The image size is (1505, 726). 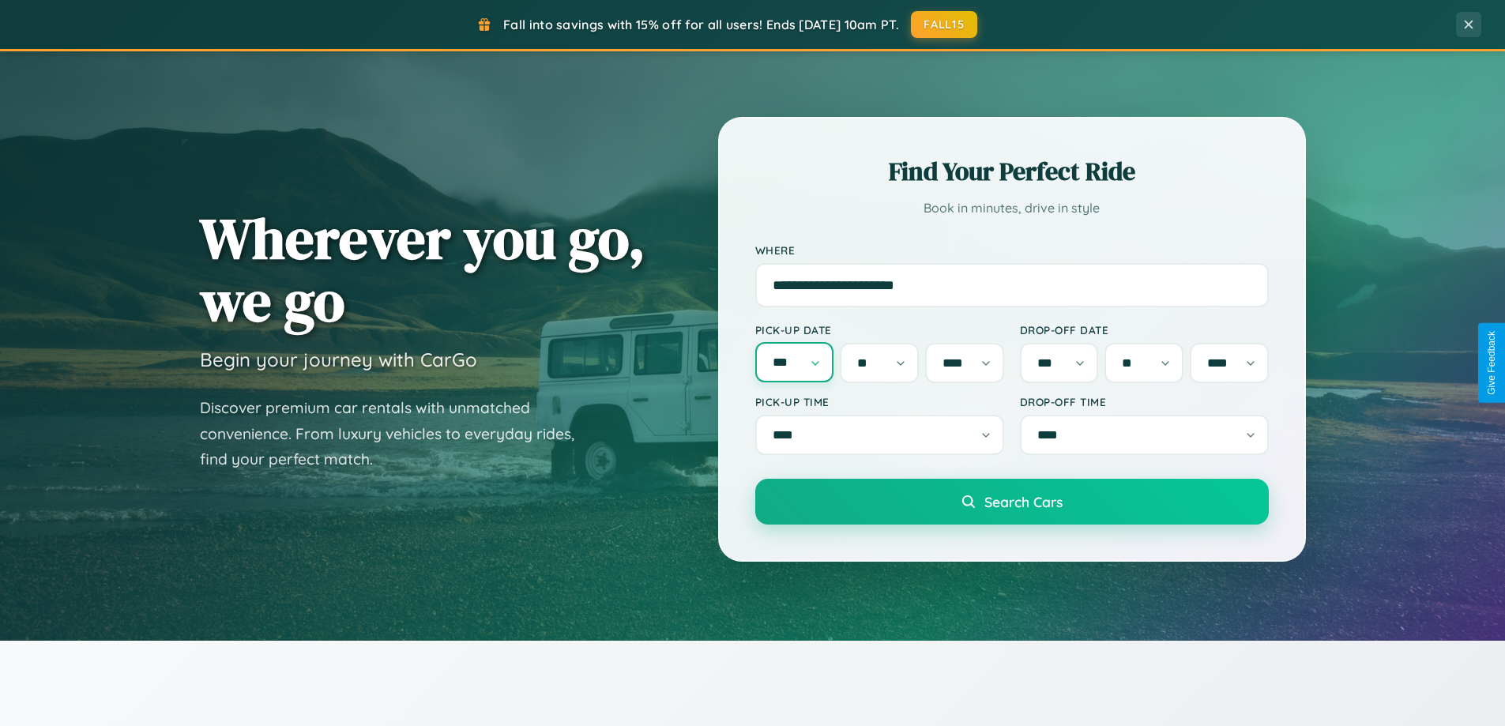 I want to click on label: Drop-off Date, so click(x=1144, y=329).